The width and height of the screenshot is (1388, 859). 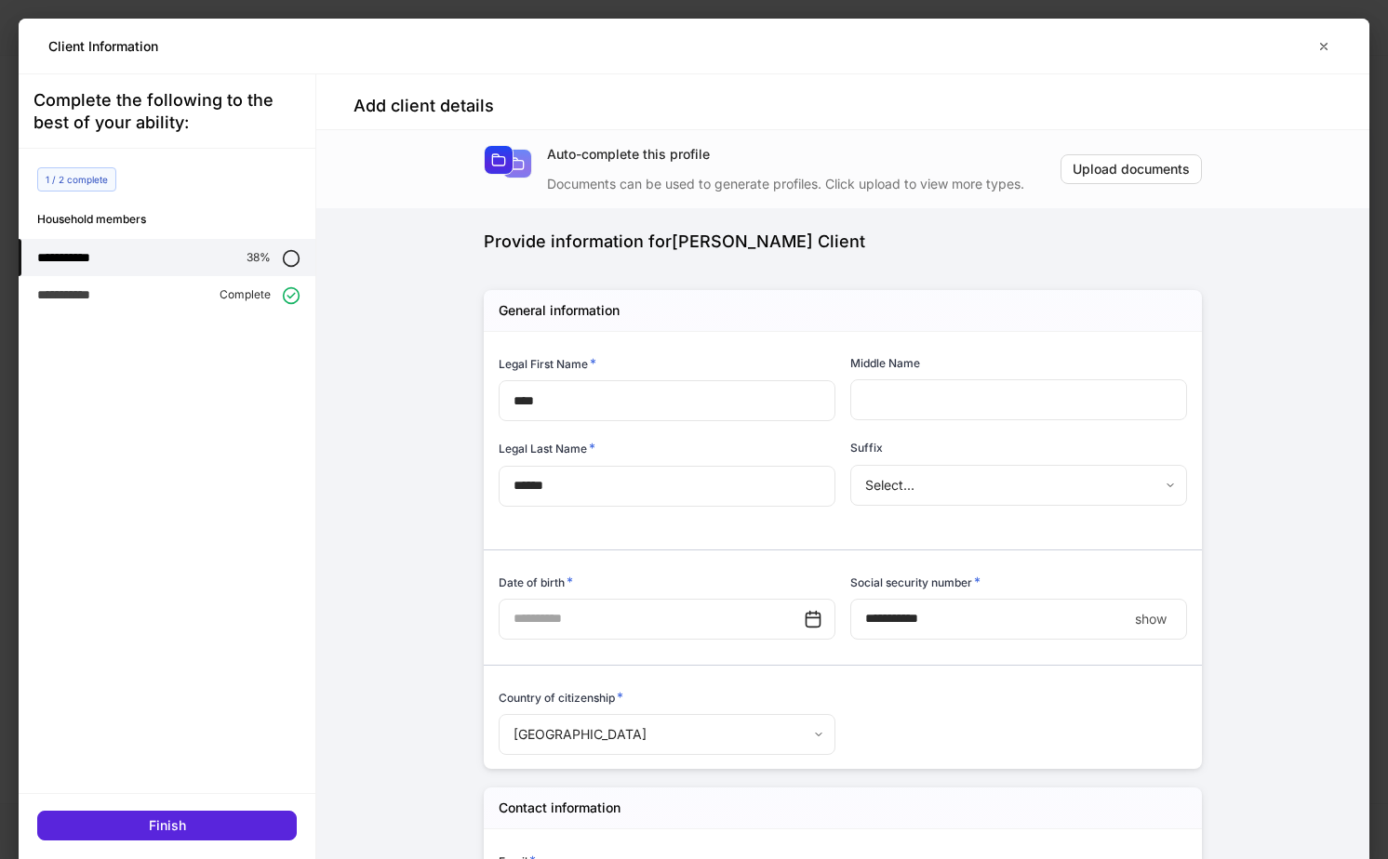 What do you see at coordinates (547, 448) in the screenshot?
I see `h6: Legal Last Name` at bounding box center [547, 448].